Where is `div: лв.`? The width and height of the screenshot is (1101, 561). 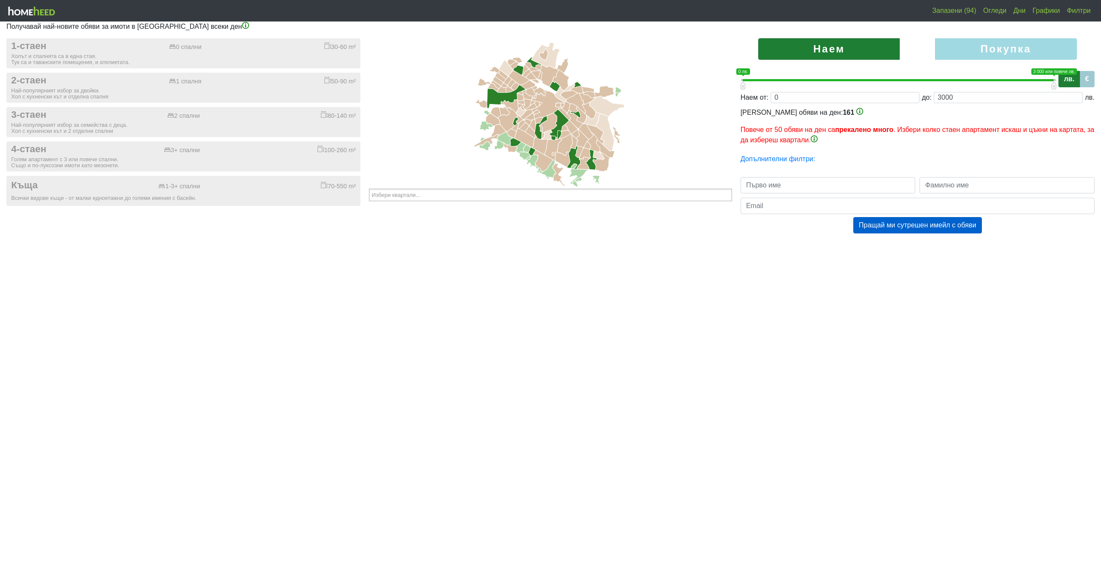 div: лв. is located at coordinates (1090, 98).